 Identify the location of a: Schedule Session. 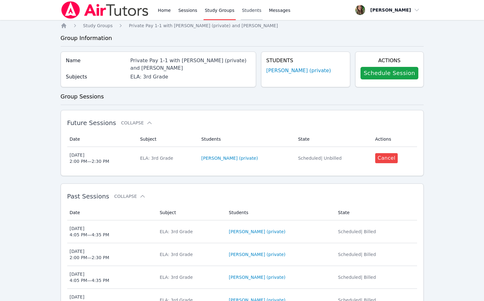
(389, 73).